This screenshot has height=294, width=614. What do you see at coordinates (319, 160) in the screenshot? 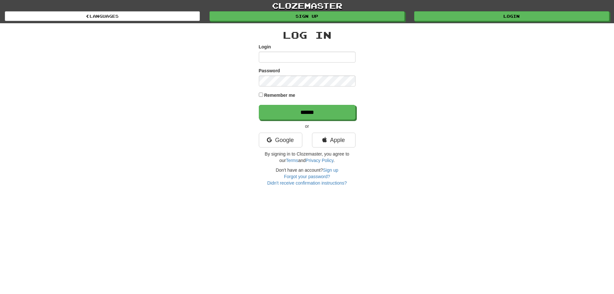
I see `a: Privacy Policy` at bounding box center [319, 160].